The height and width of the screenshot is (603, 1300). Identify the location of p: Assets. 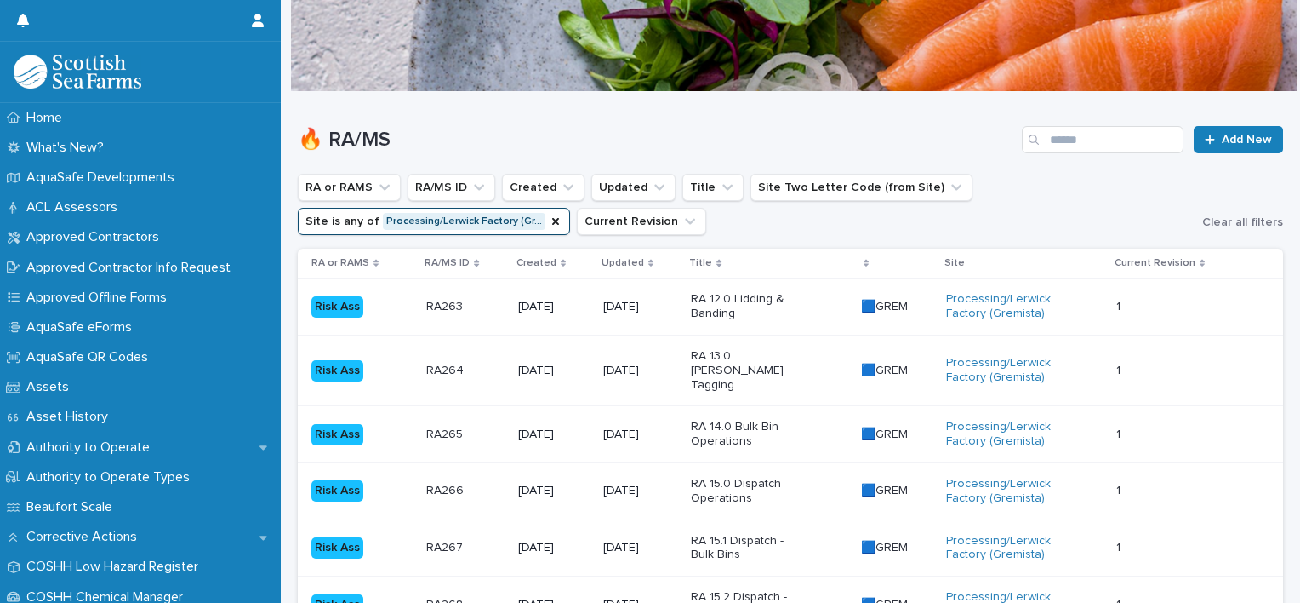
(51, 386).